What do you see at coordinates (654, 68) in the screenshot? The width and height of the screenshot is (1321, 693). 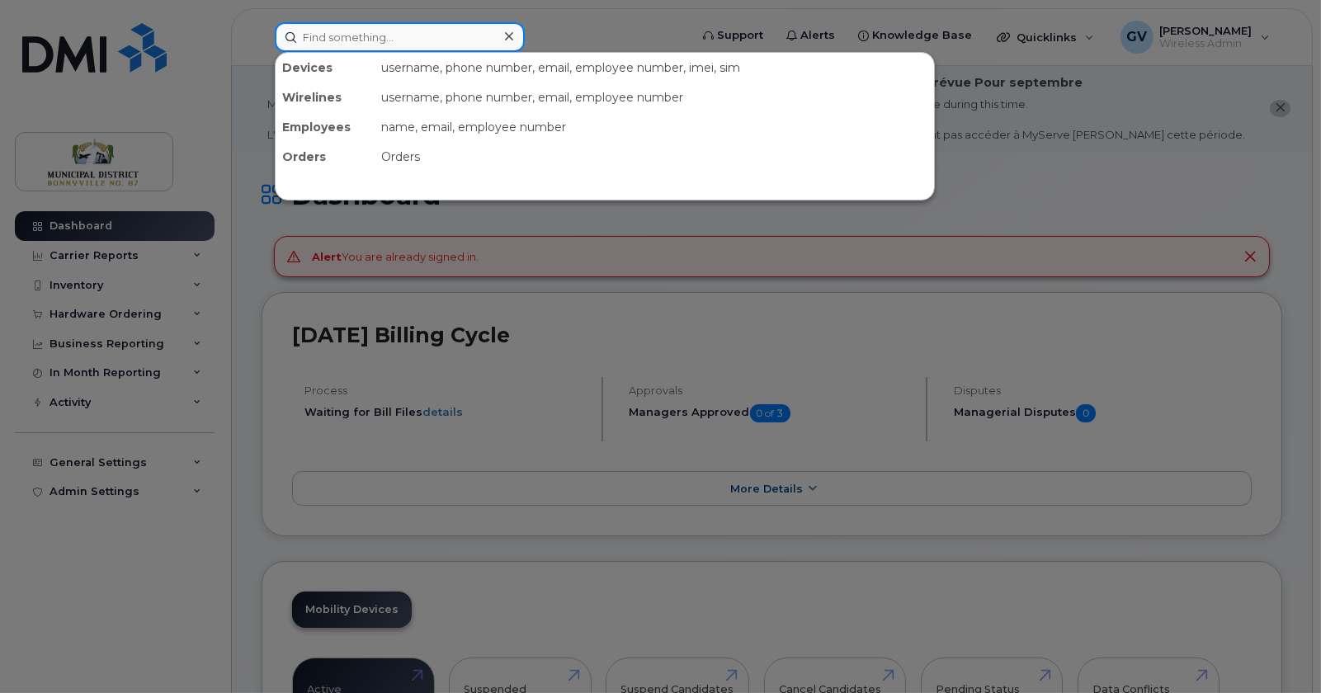 I see `div: username, phone number, email, employee number, imei, sim` at bounding box center [654, 68].